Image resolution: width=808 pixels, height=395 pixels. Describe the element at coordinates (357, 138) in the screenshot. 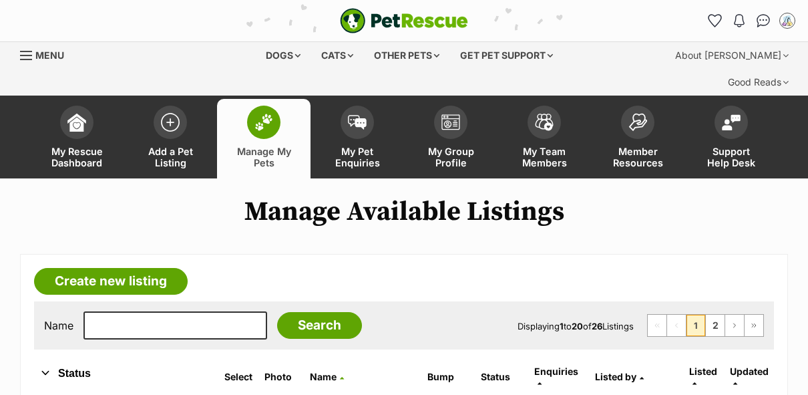

I see `a: My Pet Enquiries` at that location.